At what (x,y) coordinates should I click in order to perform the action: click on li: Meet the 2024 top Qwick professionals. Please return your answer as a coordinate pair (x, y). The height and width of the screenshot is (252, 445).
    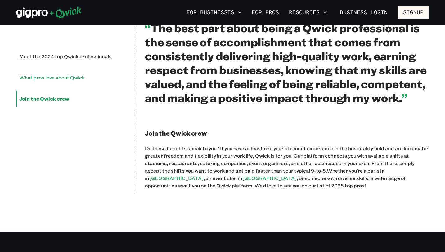
    Looking at the image, I should click on (70, 56).